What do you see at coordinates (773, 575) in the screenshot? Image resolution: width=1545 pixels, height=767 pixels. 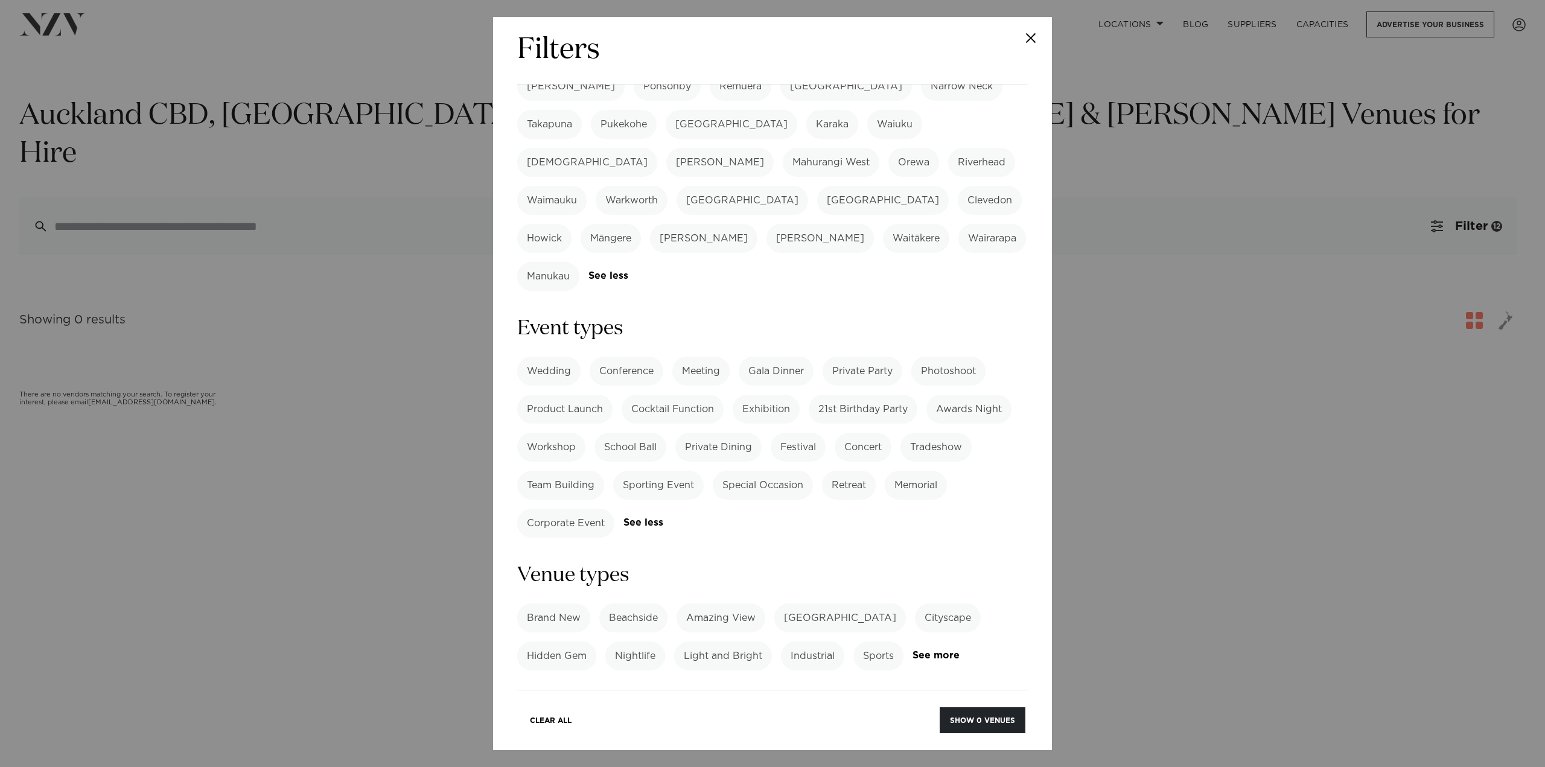 I see `h3: Venue types` at bounding box center [773, 575].